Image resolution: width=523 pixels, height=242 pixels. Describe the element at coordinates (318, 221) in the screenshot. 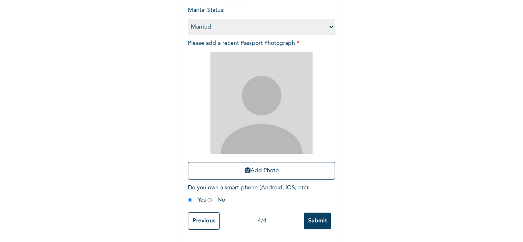

I see `input: Submit` at that location.